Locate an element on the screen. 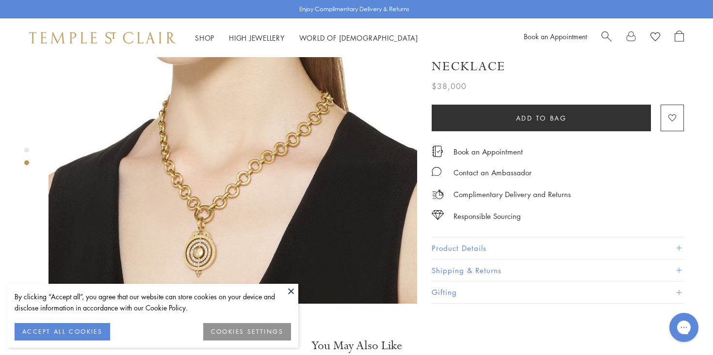  button: Add to bag is located at coordinates (541, 118).